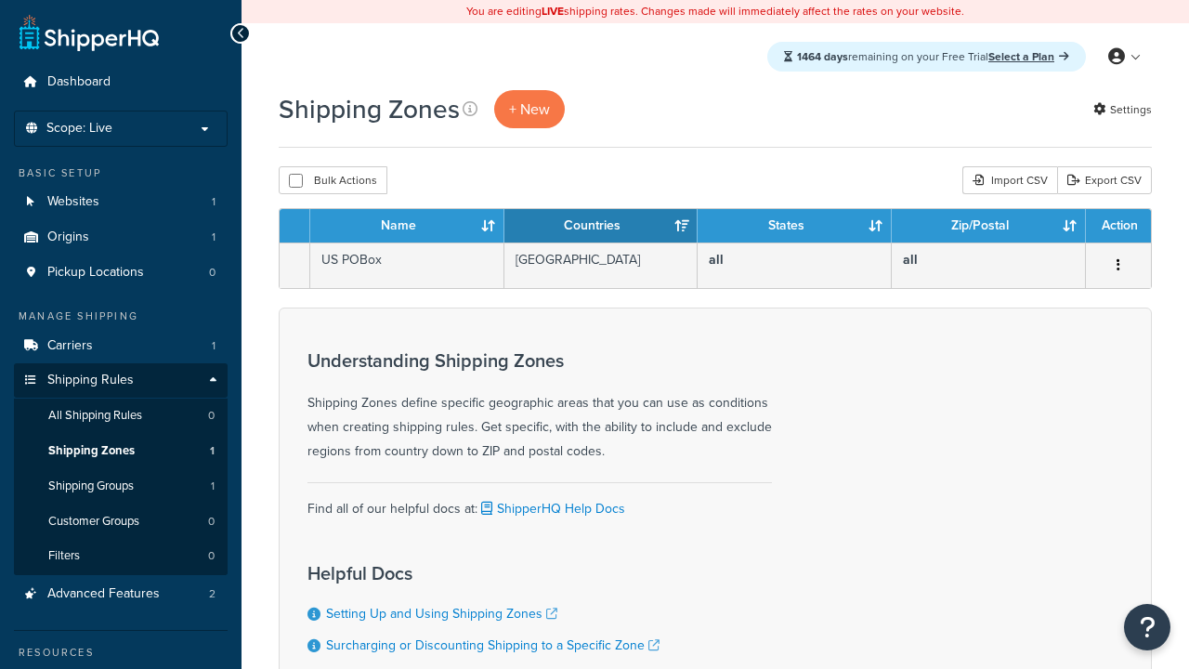 This screenshot has width=1189, height=669. What do you see at coordinates (121, 316) in the screenshot?
I see `div: Manage Shipping` at bounding box center [121, 316].